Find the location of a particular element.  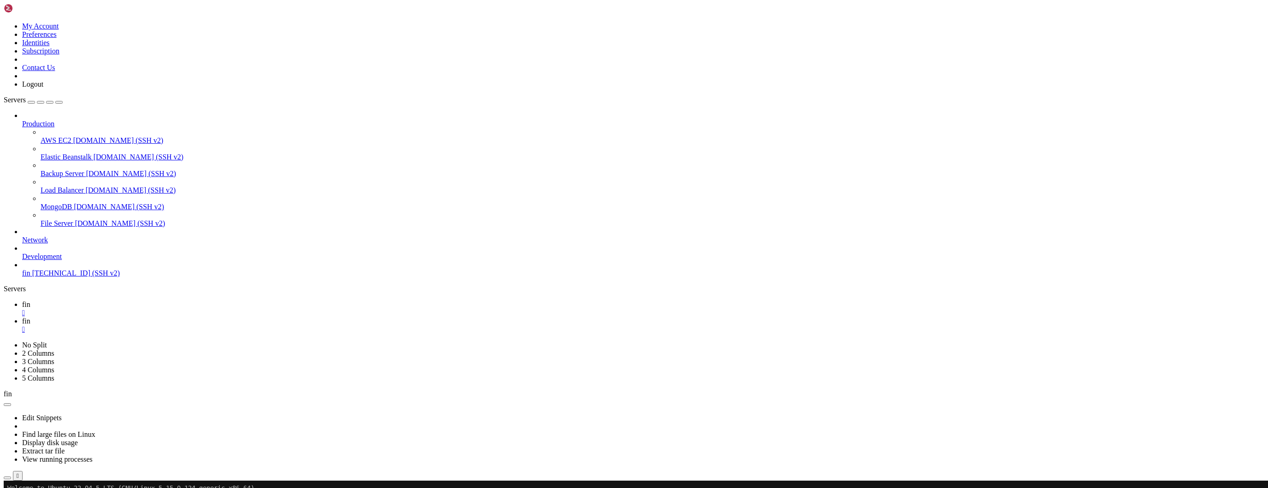

span: MongoDB is located at coordinates (56, 206).